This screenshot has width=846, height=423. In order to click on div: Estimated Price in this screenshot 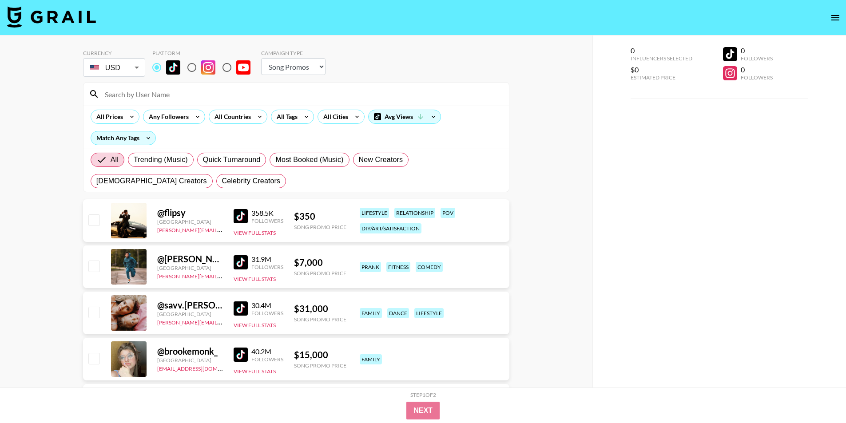, I will do `click(661, 77)`.